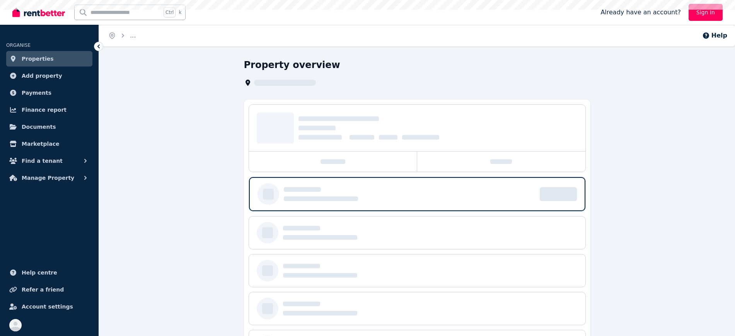  Describe the element at coordinates (43, 290) in the screenshot. I see `span: Refer a friend` at that location.